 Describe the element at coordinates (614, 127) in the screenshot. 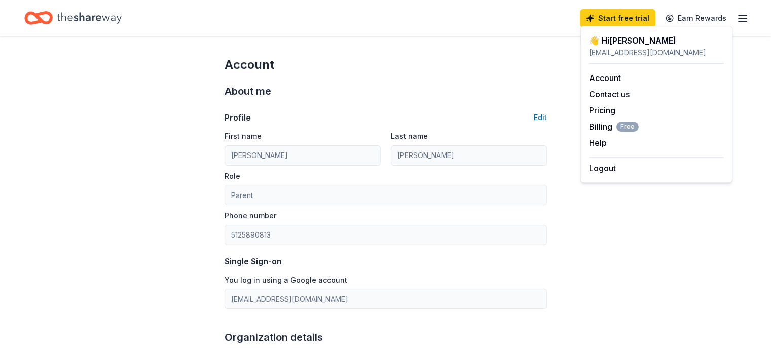

I see `button: BillingFree` at that location.